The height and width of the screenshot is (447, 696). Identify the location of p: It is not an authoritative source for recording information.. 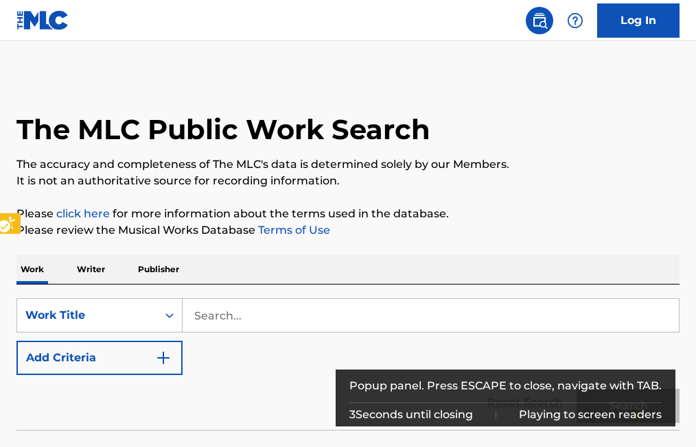
(348, 181).